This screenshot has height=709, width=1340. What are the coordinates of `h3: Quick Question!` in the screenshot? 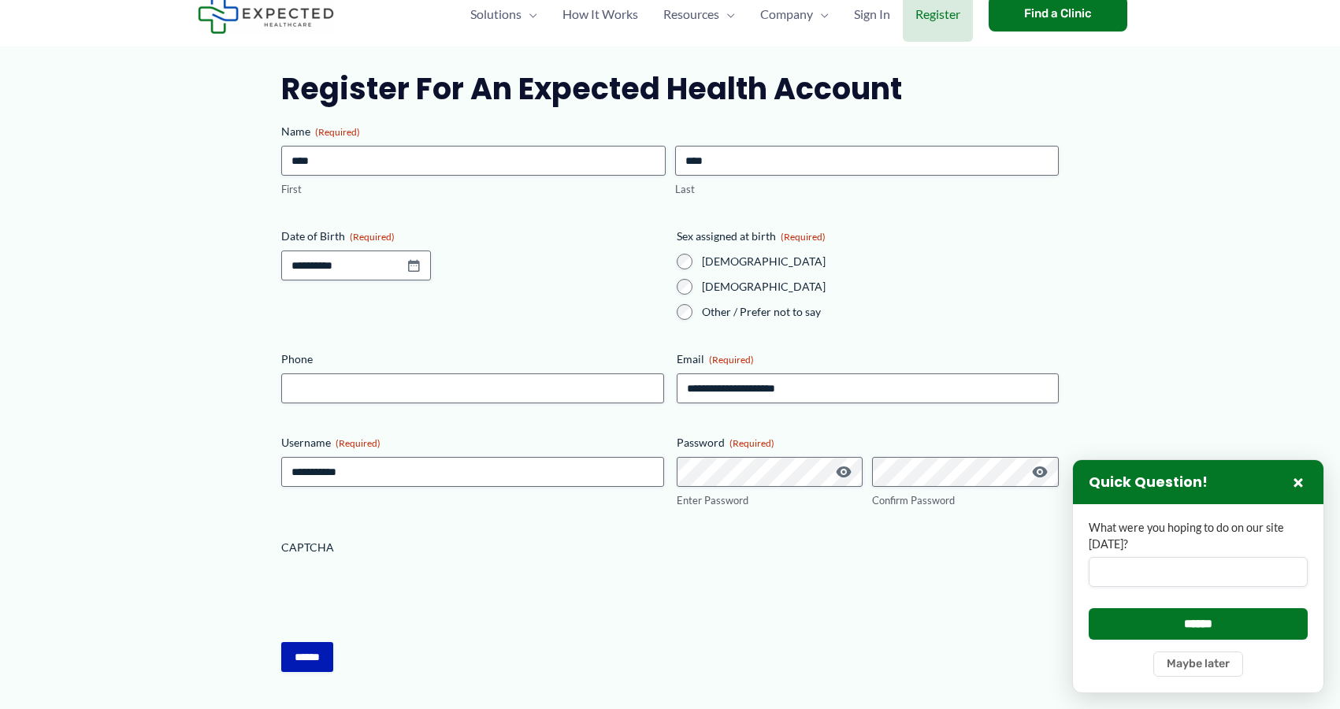 It's located at (1148, 482).